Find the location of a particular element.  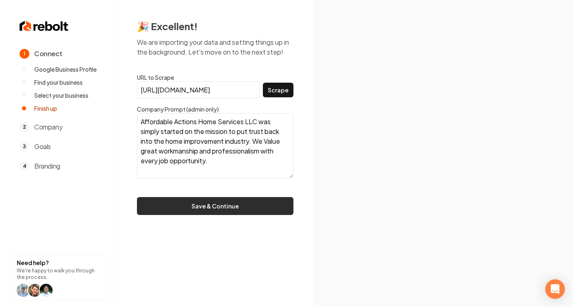

p: We're happy to walk you through the process. is located at coordinates (58, 274).